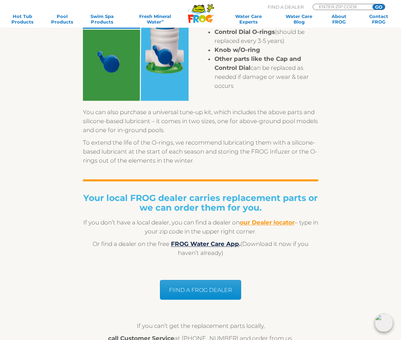 This screenshot has height=340, width=401. Describe the element at coordinates (155, 19) in the screenshot. I see `a: Fresh MineralWater∞` at that location.